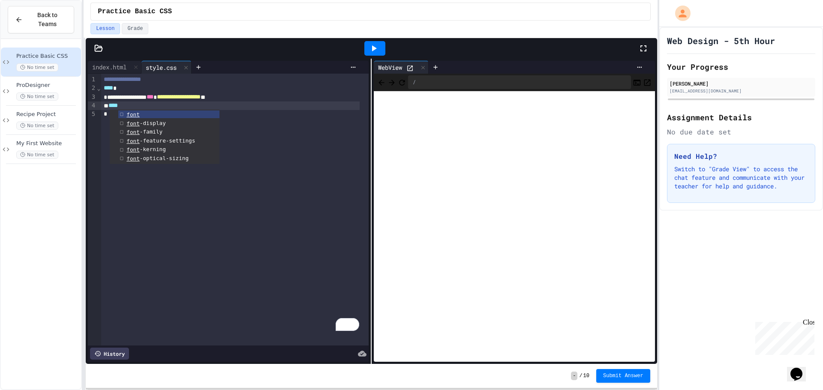 The height and width of the screenshot is (390, 823). I want to click on p: Switch to "Grade View" to access the chat feature and communicate with your teacher for help and ..., so click(741, 178).